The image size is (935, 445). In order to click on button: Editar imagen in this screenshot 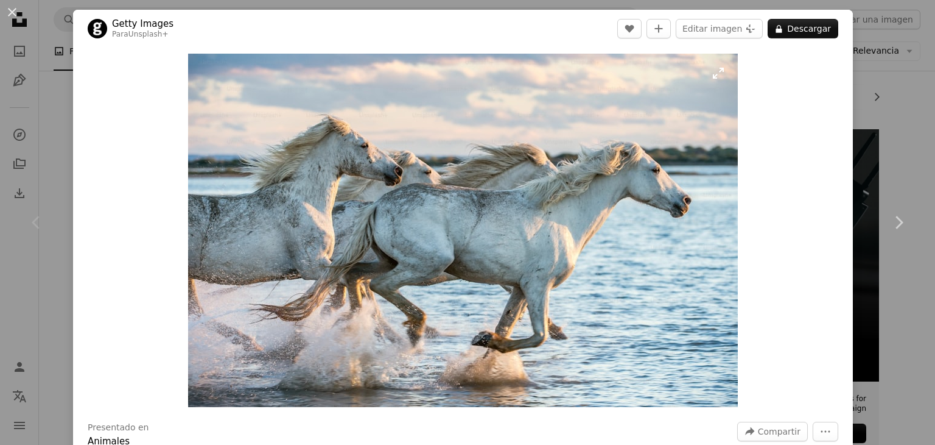, I will do `click(719, 29)`.